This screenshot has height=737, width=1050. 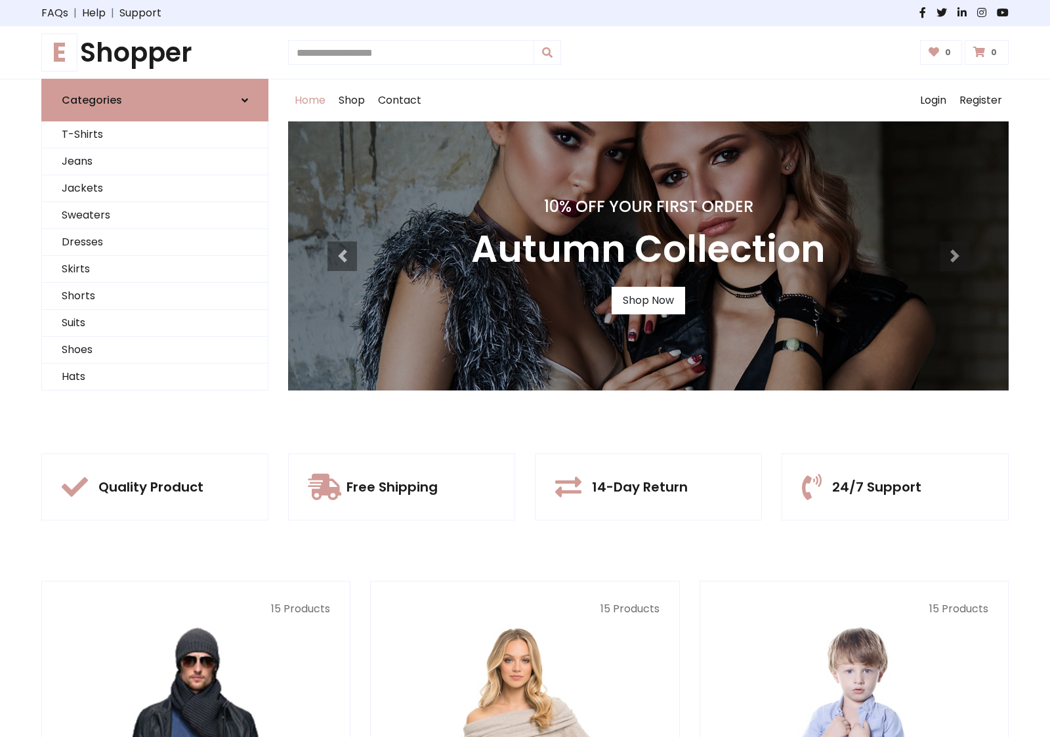 I want to click on a: Shorts, so click(x=155, y=296).